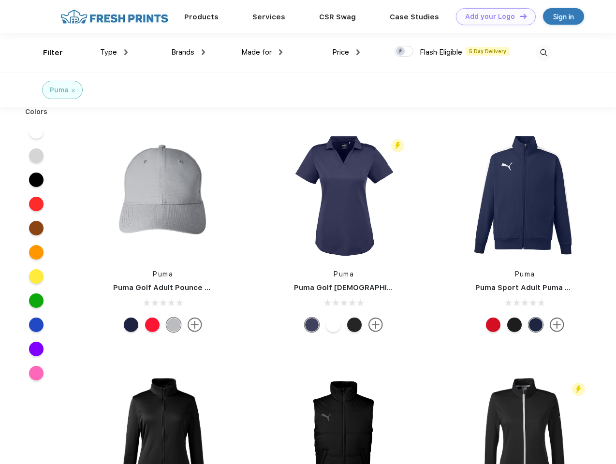 The width and height of the screenshot is (616, 464). I want to click on span: Made for, so click(256, 52).